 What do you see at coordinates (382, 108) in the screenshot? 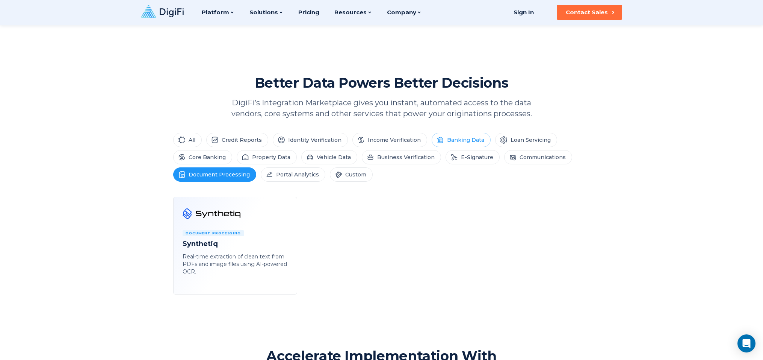
I see `p: DigiFi’s Integration Marketplace gives you instant, automated access to the data vendors, core sy...` at bounding box center [382, 108].